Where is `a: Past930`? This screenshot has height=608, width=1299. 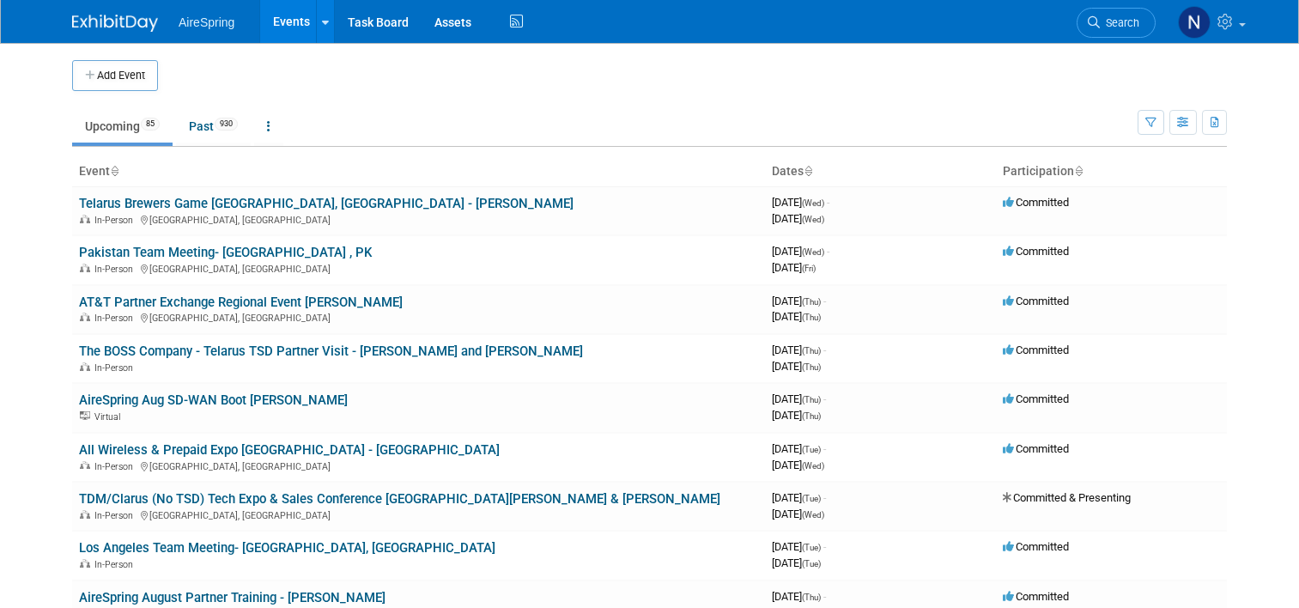
a: Past930 is located at coordinates (213, 126).